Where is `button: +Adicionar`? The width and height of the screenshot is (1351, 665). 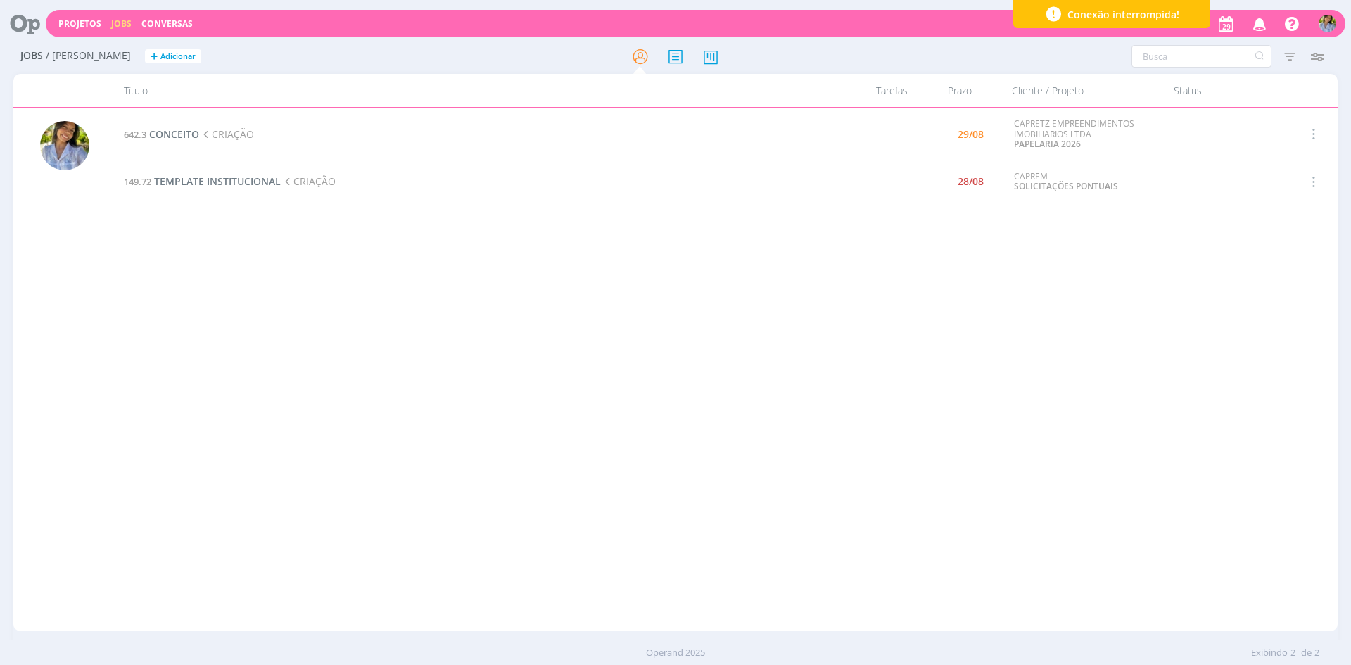 button: +Adicionar is located at coordinates (173, 56).